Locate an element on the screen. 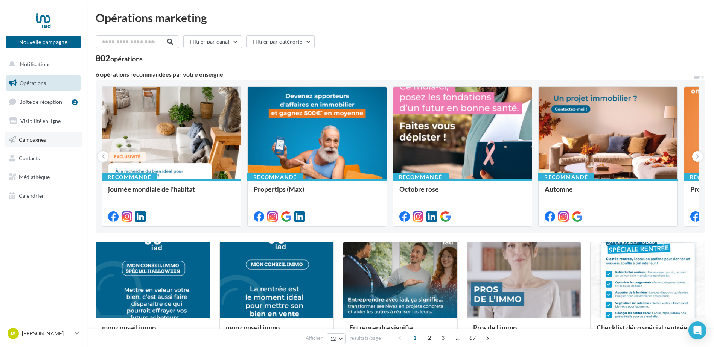 The image size is (714, 347). span: Afficher is located at coordinates (314, 338).